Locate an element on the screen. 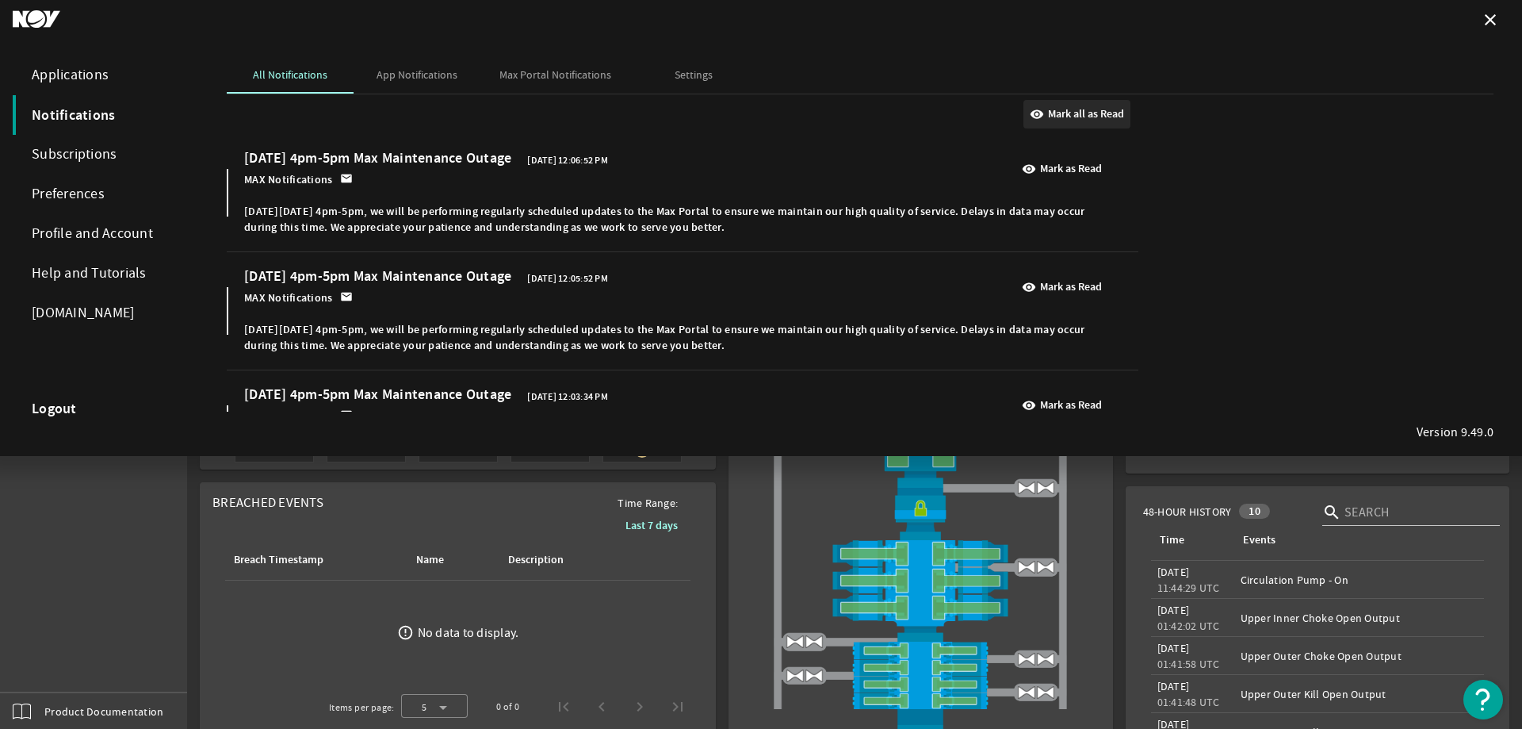  div: Help and Tutorials is located at coordinates (104, 273).